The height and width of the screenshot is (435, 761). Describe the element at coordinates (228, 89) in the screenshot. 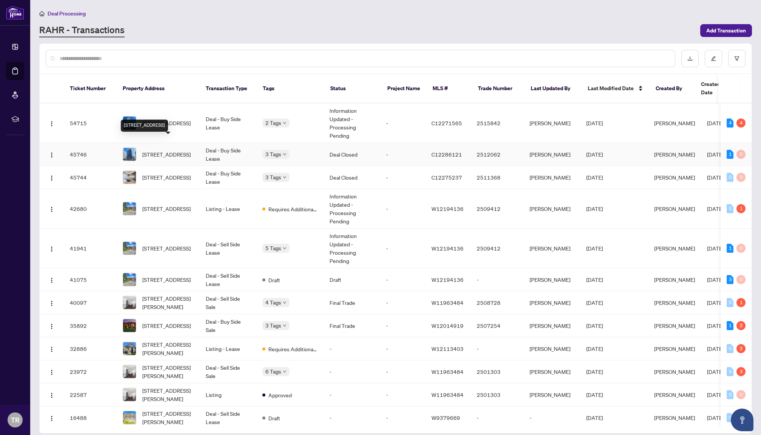

I see `th: Transaction Type` at that location.